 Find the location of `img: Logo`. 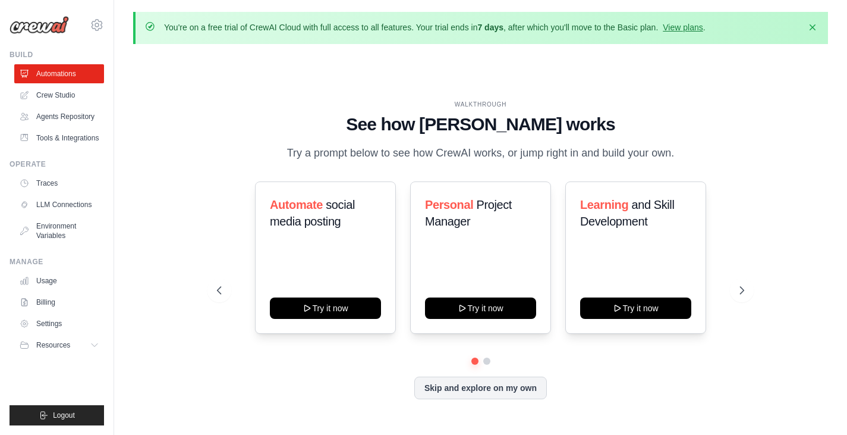

img: Logo is located at coordinates (39, 25).